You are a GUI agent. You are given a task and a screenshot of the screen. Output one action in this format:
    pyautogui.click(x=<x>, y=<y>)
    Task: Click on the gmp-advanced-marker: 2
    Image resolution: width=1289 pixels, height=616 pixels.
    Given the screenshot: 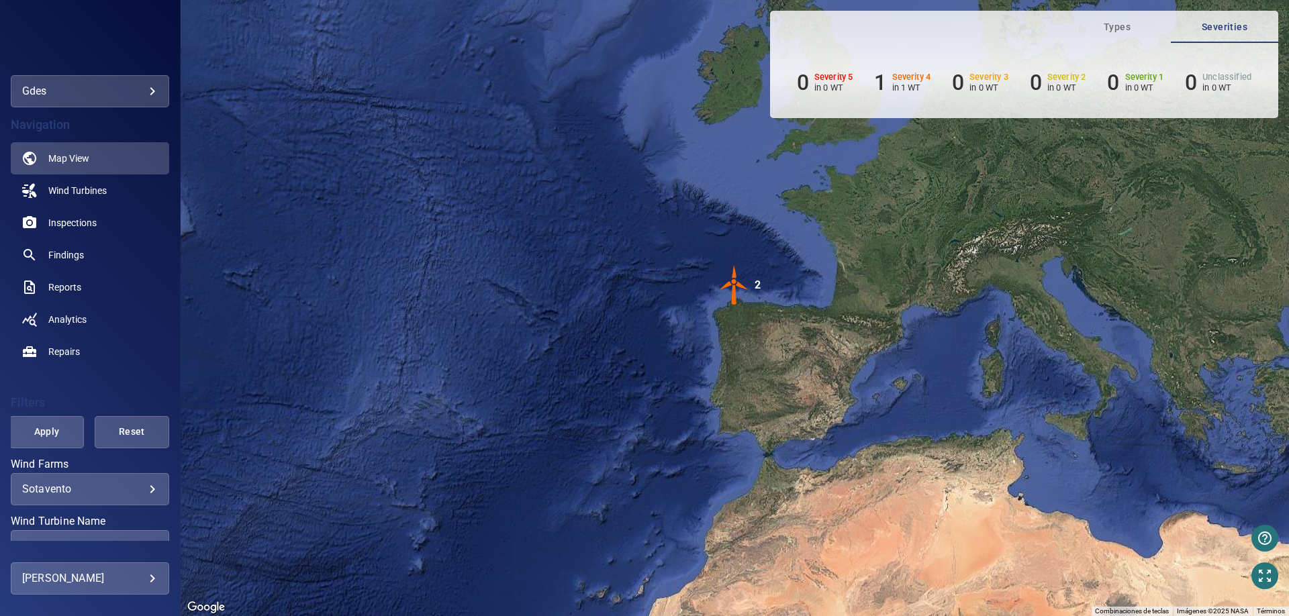 What is the action you would take?
    pyautogui.click(x=734, y=286)
    